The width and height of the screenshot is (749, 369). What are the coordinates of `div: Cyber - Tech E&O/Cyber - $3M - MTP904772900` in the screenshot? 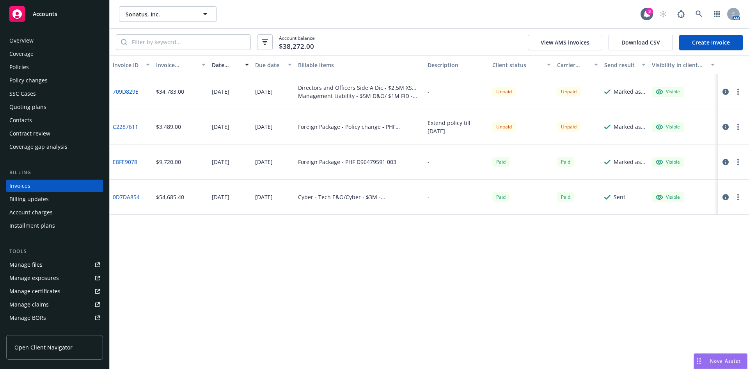 It's located at (360, 197).